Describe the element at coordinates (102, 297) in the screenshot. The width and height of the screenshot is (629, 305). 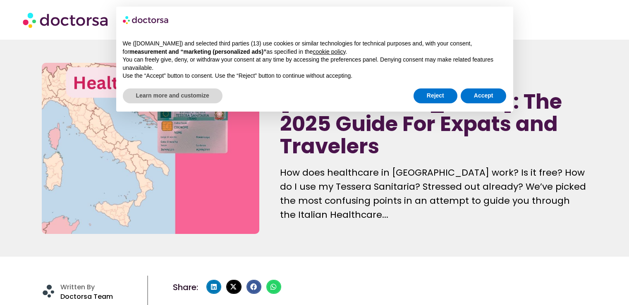
I see `p: Doctorsa Team` at that location.